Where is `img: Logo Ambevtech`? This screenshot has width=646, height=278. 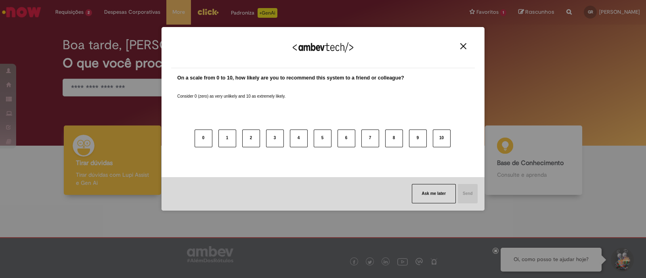
img: Logo Ambevtech is located at coordinates (323, 47).